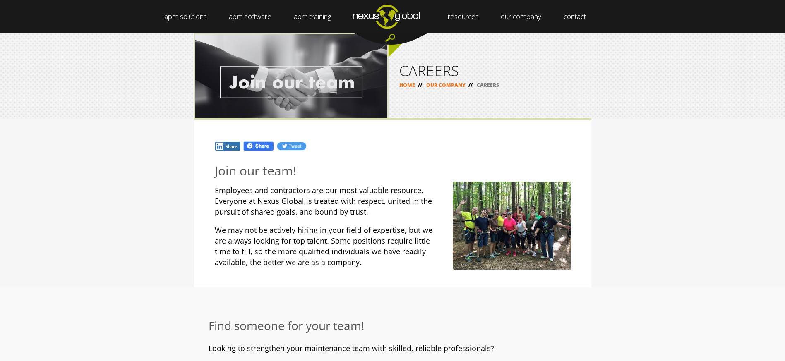  Describe the element at coordinates (393, 349) in the screenshot. I see `p: Looking to strengthen your maintenance team with skilled, reliable professionals?` at that location.